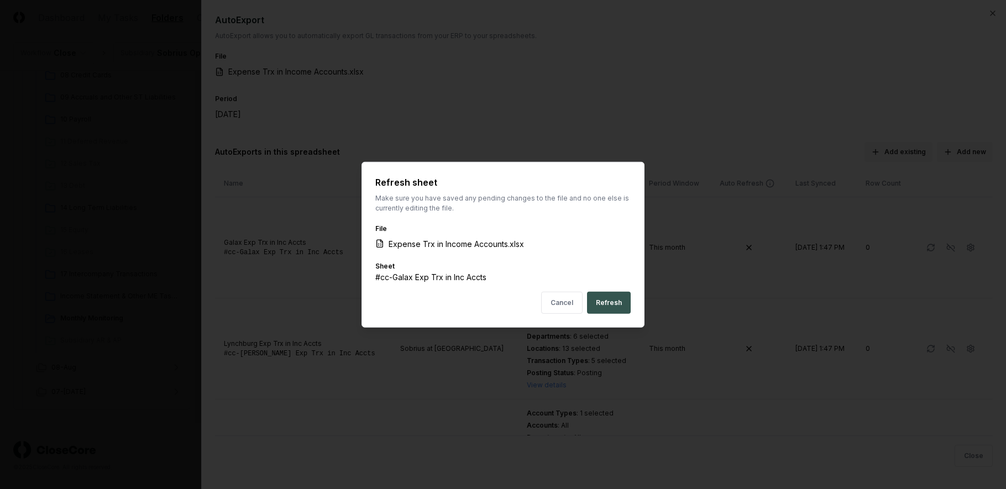  I want to click on p: Make sure you have saved any pending changes to the file and no one else is currently editing the..., so click(503, 203).